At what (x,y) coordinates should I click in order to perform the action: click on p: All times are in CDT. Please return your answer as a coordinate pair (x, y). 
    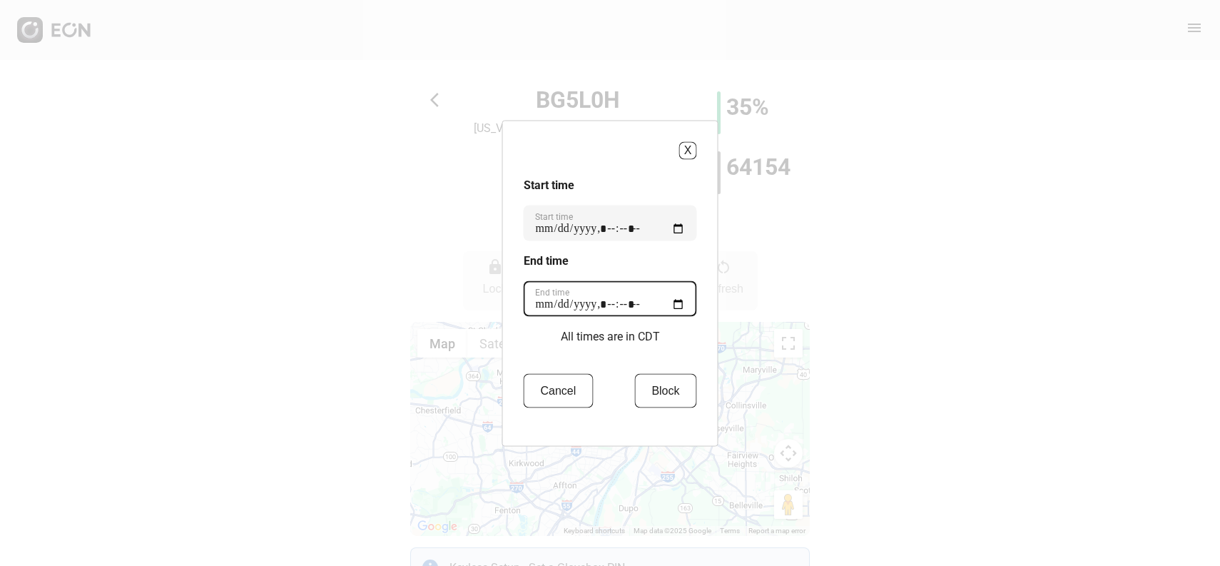
    Looking at the image, I should click on (610, 336).